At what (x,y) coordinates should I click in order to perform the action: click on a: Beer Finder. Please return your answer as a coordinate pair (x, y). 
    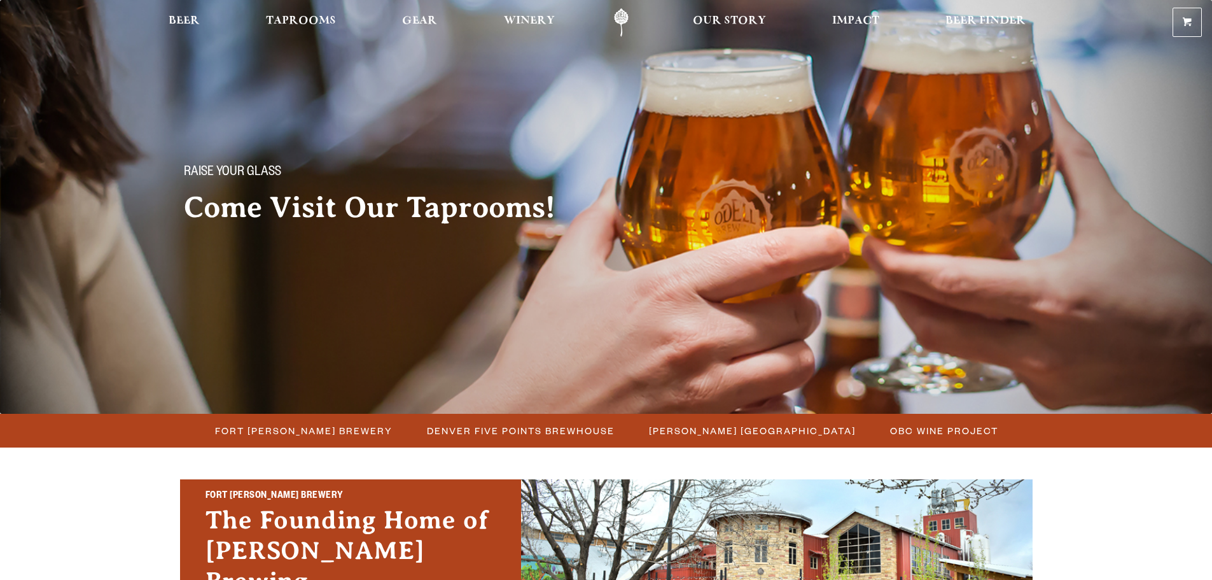
    Looking at the image, I should click on (986, 22).